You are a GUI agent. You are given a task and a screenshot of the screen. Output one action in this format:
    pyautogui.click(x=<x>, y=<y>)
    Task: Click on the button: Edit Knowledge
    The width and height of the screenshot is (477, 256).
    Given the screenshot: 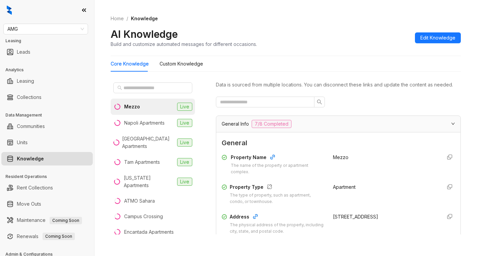 What is the action you would take?
    pyautogui.click(x=438, y=38)
    